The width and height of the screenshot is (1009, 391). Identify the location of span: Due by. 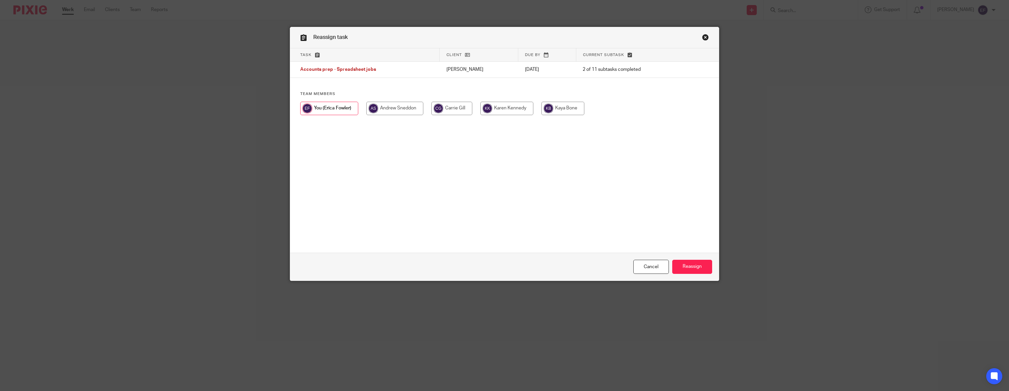
(533, 55).